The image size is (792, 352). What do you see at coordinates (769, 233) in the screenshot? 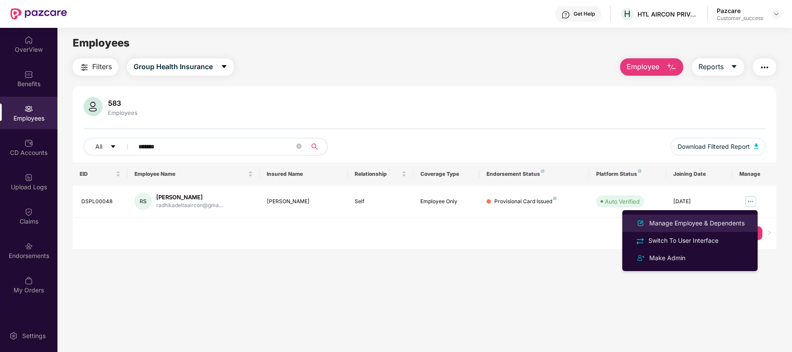
I see `button: right` at bounding box center [769, 233].